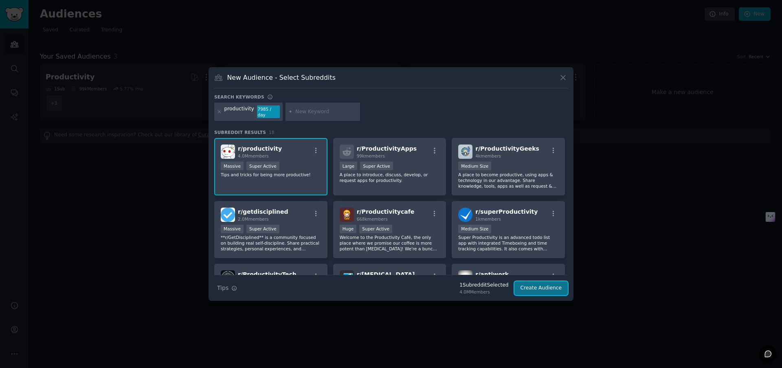 Image resolution: width=782 pixels, height=368 pixels. I want to click on h3: Search keywords, so click(239, 97).